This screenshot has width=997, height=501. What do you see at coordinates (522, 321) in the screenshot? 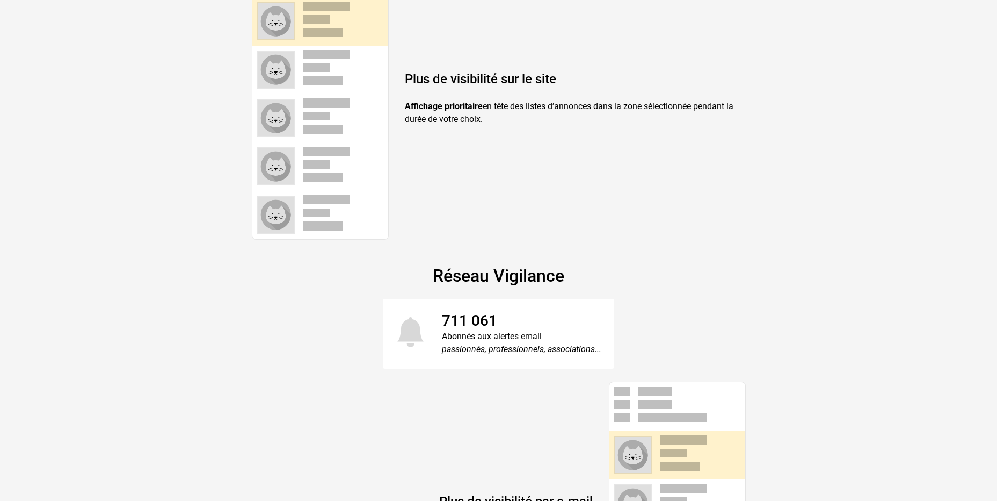
I see `div: 711 061` at bounding box center [522, 321].